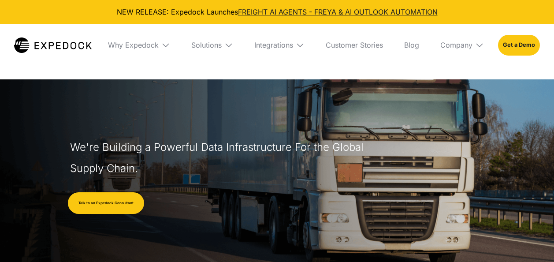  What do you see at coordinates (354, 45) in the screenshot?
I see `a: Customer Stories` at bounding box center [354, 45].